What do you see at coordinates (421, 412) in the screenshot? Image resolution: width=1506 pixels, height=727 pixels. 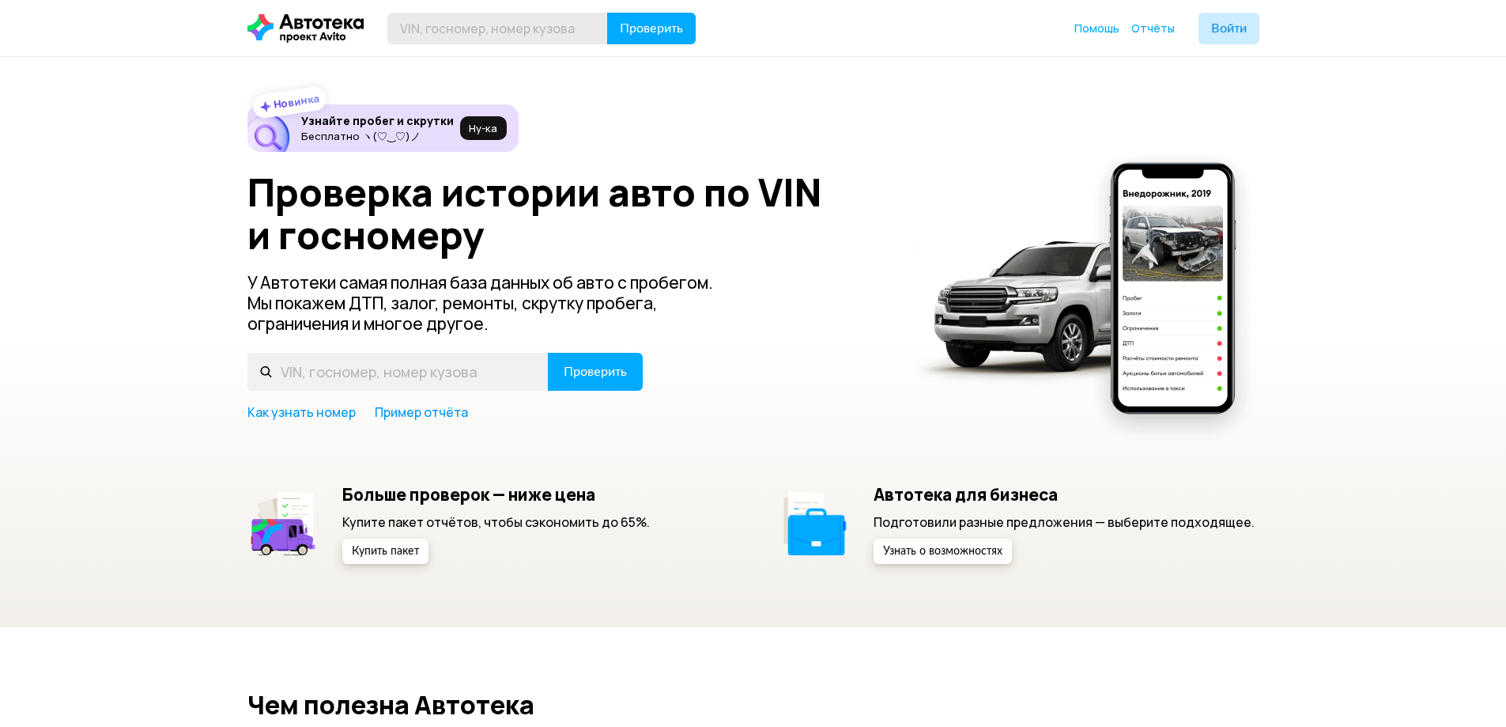 I see `a: Пример отчёта` at bounding box center [421, 412].